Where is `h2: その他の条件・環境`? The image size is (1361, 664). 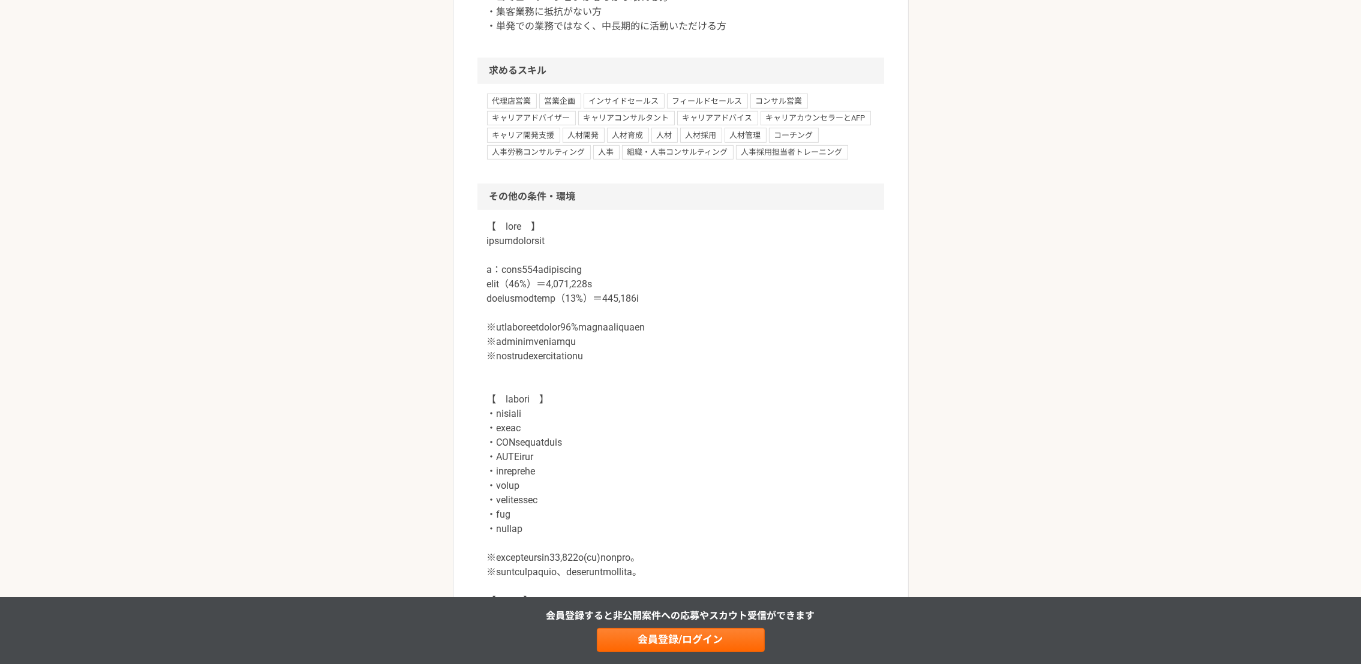
h2: その他の条件・環境 is located at coordinates (681, 197).